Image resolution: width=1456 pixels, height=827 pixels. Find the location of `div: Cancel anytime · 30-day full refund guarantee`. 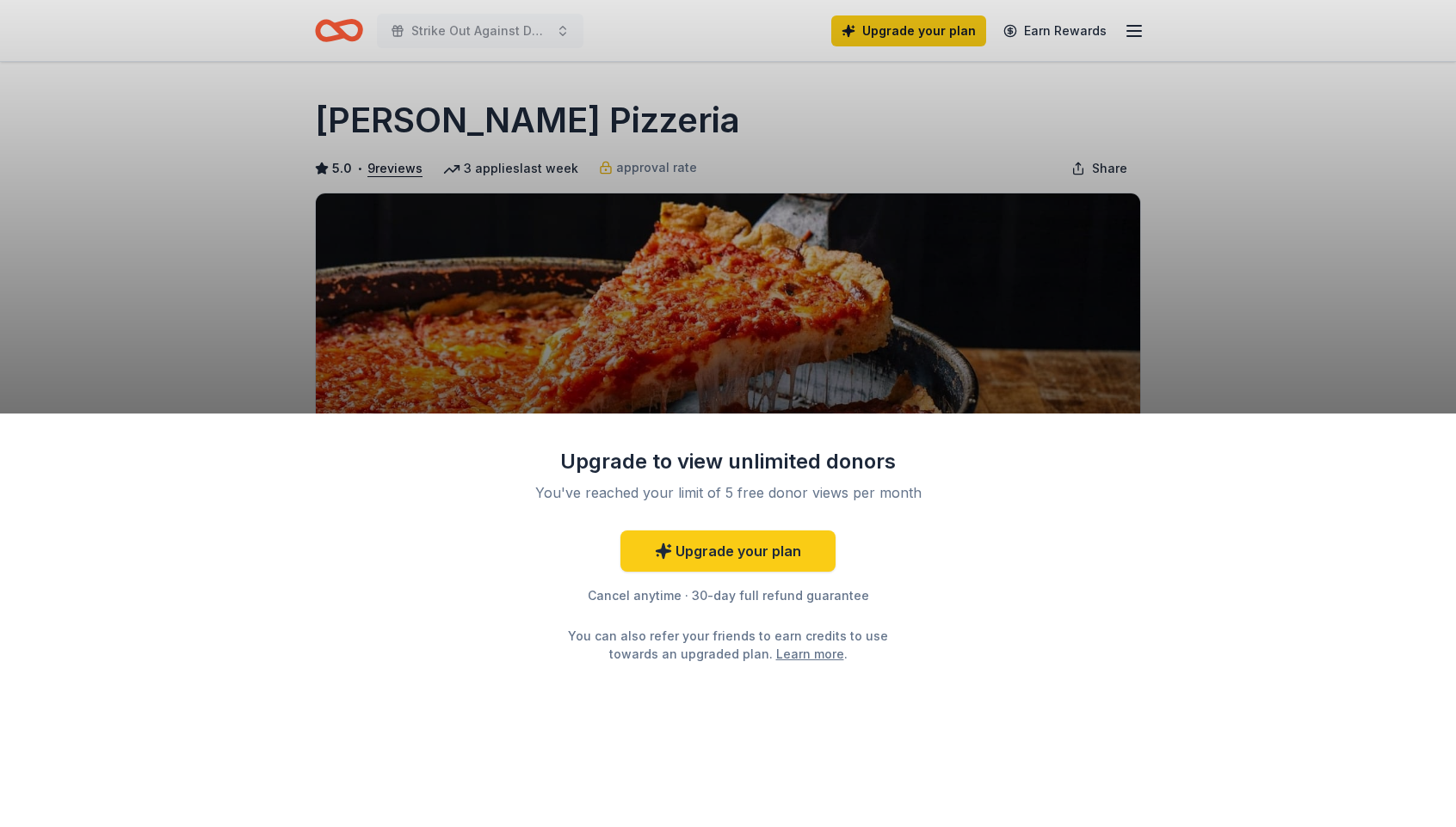

div: Cancel anytime · 30-day full refund guarantee is located at coordinates (728, 596).